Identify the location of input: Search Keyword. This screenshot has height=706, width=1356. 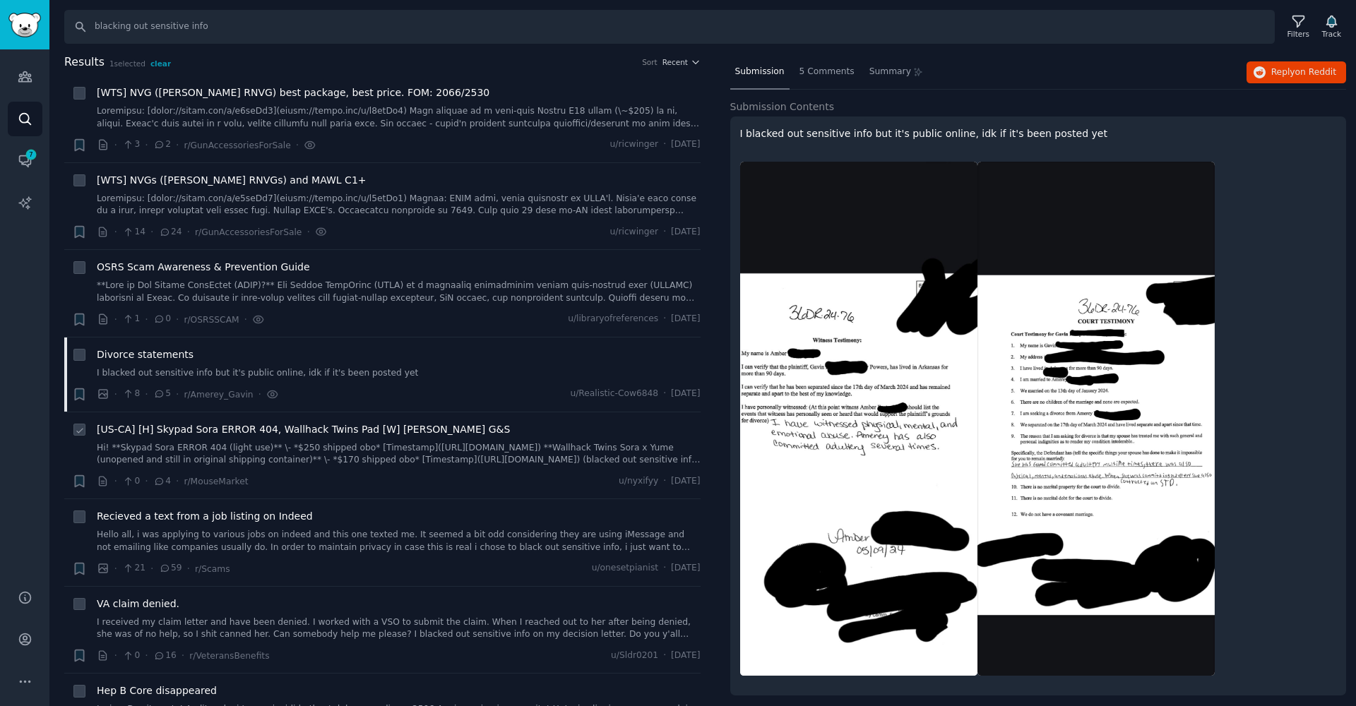
(670, 27).